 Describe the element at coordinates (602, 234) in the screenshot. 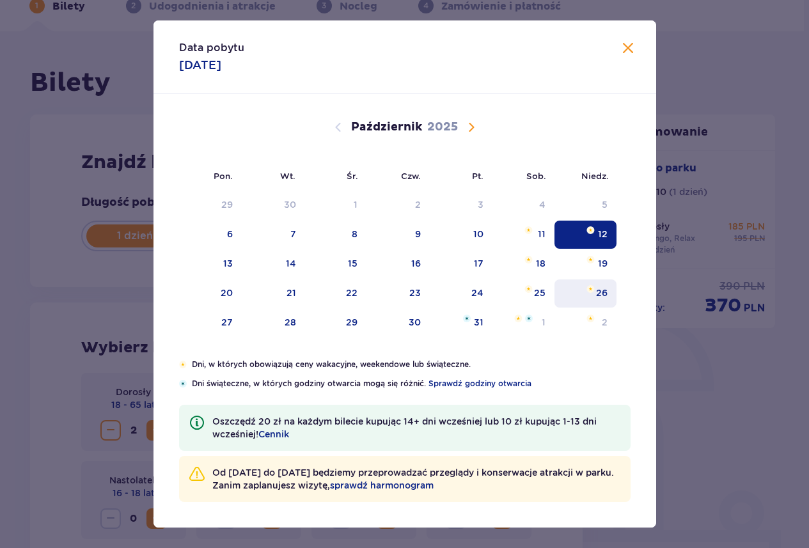

I see `div: 12` at that location.